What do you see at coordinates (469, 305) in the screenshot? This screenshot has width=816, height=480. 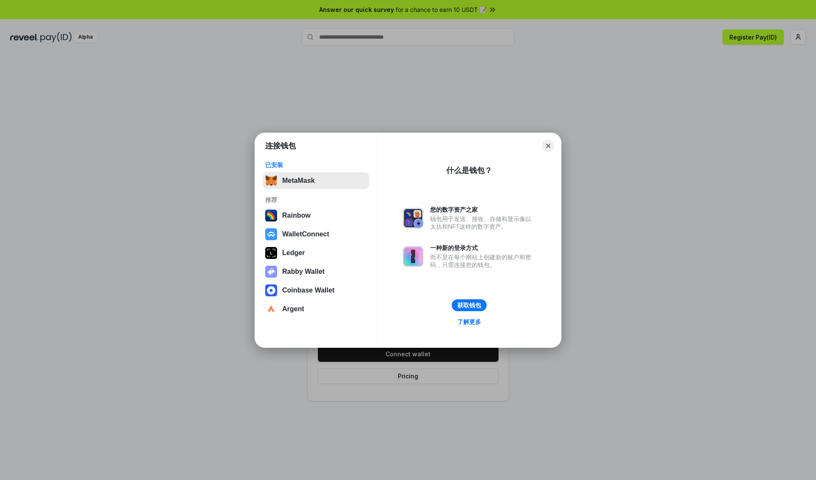 I see `div: 获取钱包` at bounding box center [469, 305].